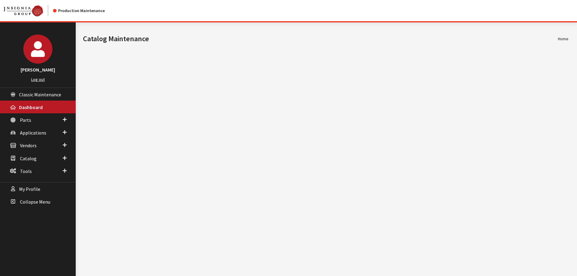  Describe the element at coordinates (31, 107) in the screenshot. I see `span: Dashboard` at that location.